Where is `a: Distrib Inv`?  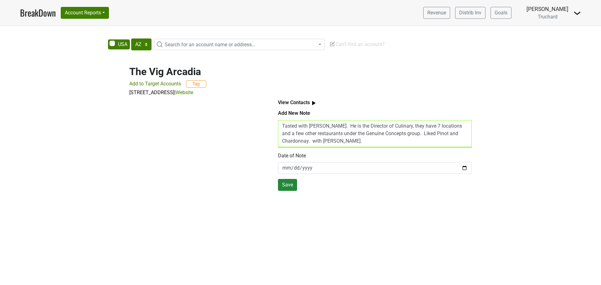 a: Distrib Inv is located at coordinates (470, 13).